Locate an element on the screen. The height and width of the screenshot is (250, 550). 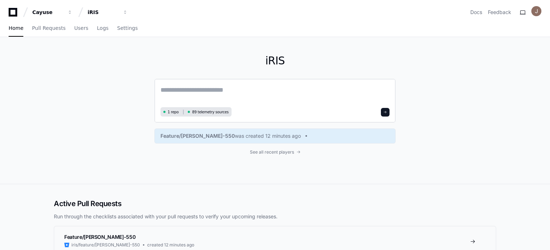
span: Users is located at coordinates (81, 28).